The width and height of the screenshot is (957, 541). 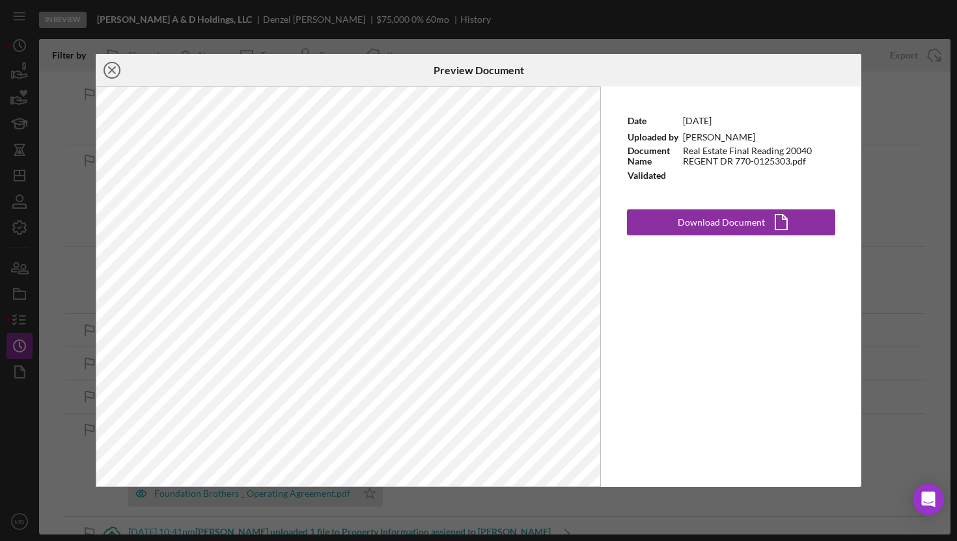 What do you see at coordinates (478, 70) in the screenshot?
I see `h6: Preview Document` at bounding box center [478, 70].